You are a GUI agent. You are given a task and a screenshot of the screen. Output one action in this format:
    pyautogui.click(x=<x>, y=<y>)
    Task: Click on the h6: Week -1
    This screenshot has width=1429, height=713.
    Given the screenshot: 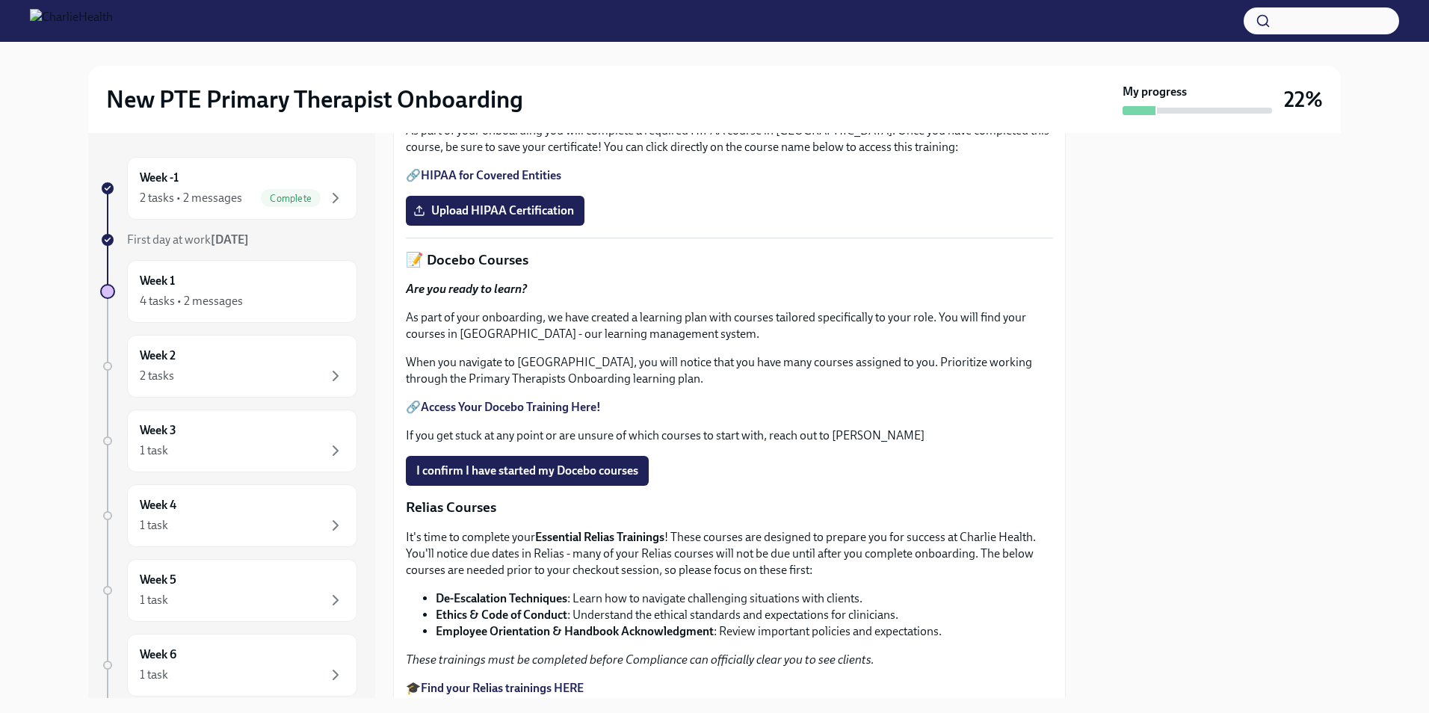 What is the action you would take?
    pyautogui.click(x=159, y=178)
    